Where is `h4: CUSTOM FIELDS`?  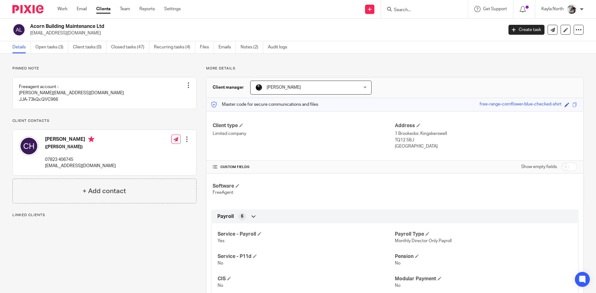 h4: CUSTOM FIELDS is located at coordinates (304, 167).